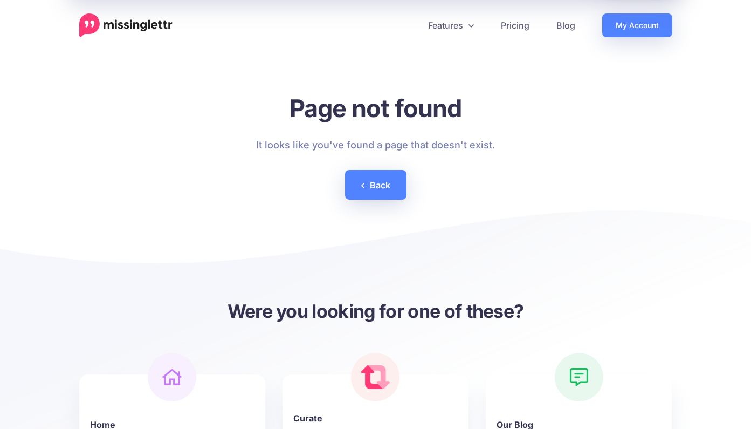 The width and height of the screenshot is (751, 429). Describe the element at coordinates (376, 184) in the screenshot. I see `a: Back` at that location.